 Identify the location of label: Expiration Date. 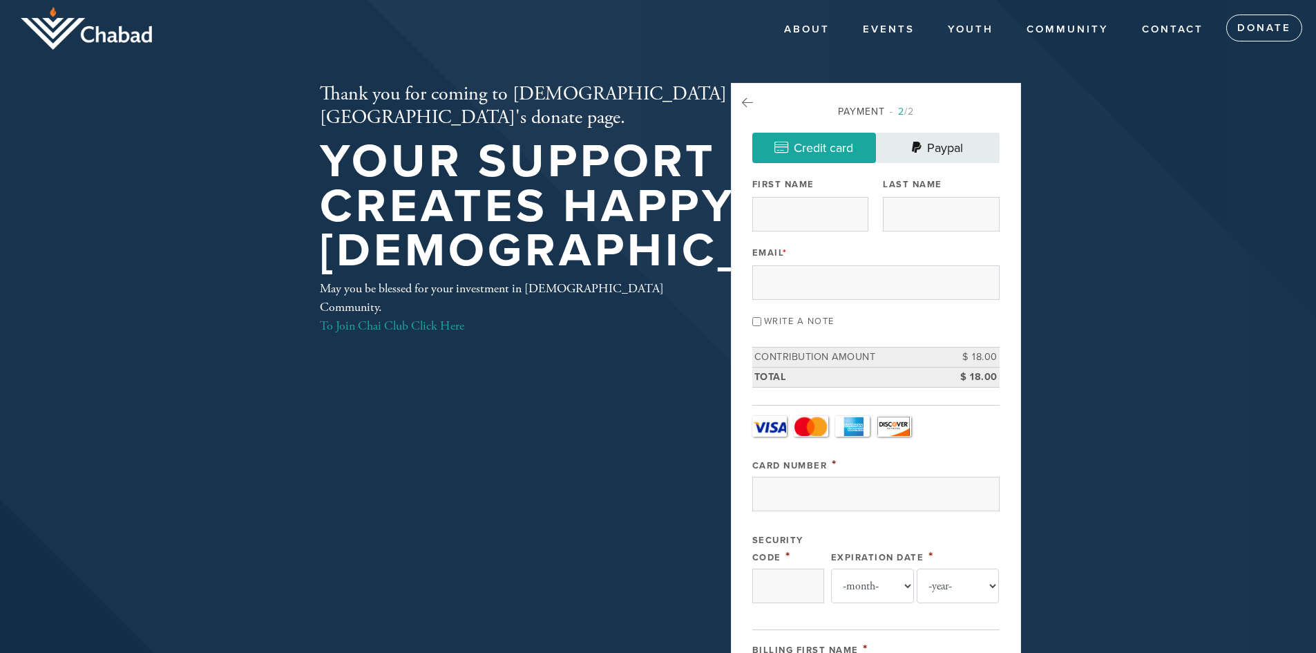
(878, 558).